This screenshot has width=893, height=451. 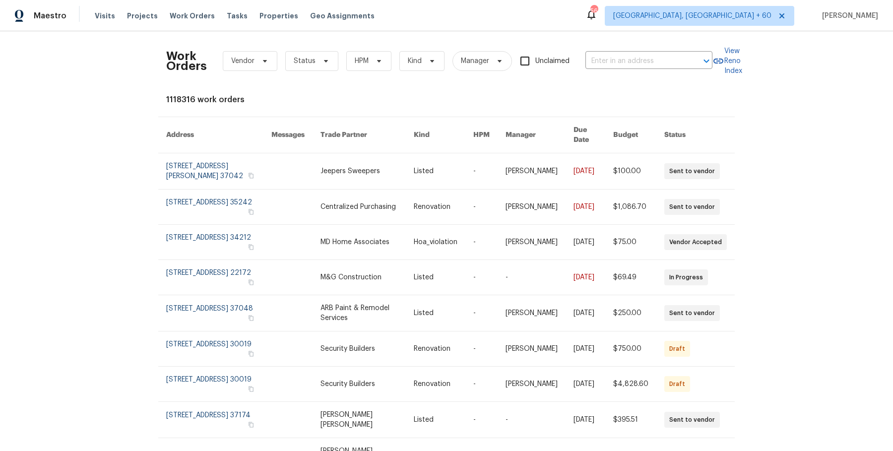 I want to click on td: M&G Construction, so click(x=359, y=277).